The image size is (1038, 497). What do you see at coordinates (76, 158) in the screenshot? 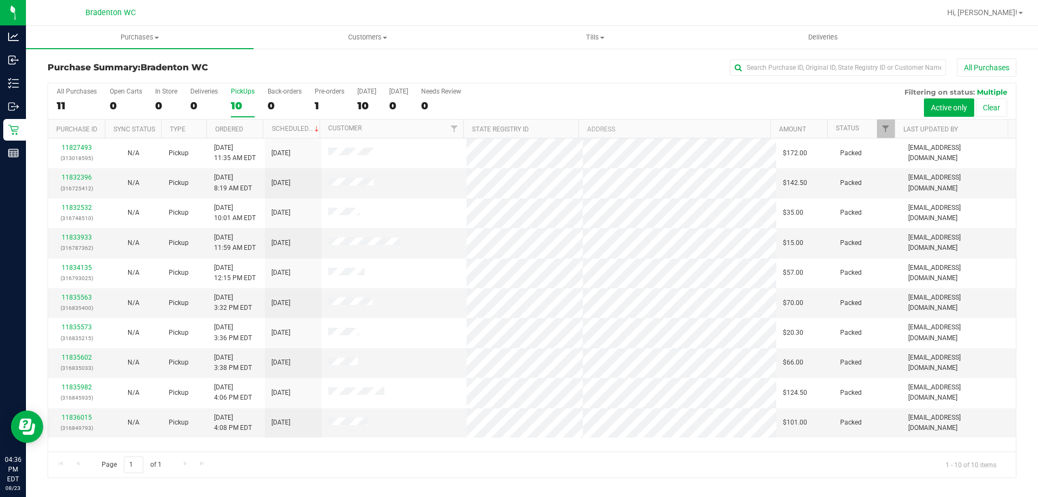
I see `p: (313018595)` at bounding box center [76, 158].